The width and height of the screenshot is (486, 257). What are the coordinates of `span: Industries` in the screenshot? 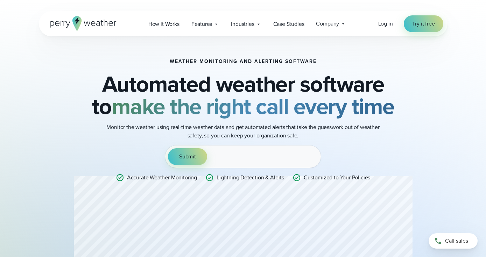 It's located at (243, 24).